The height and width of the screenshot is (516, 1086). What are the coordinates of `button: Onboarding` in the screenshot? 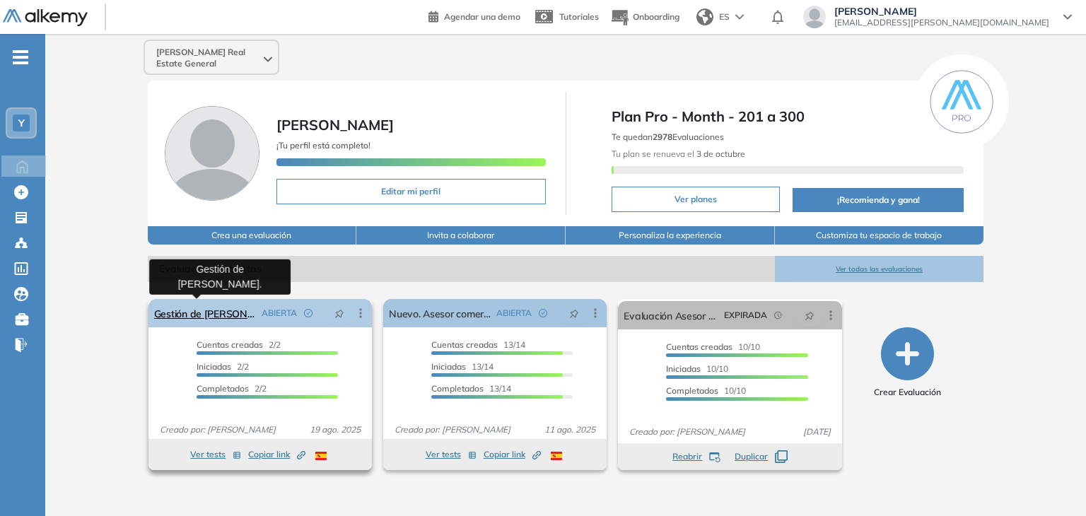 It's located at (645, 17).